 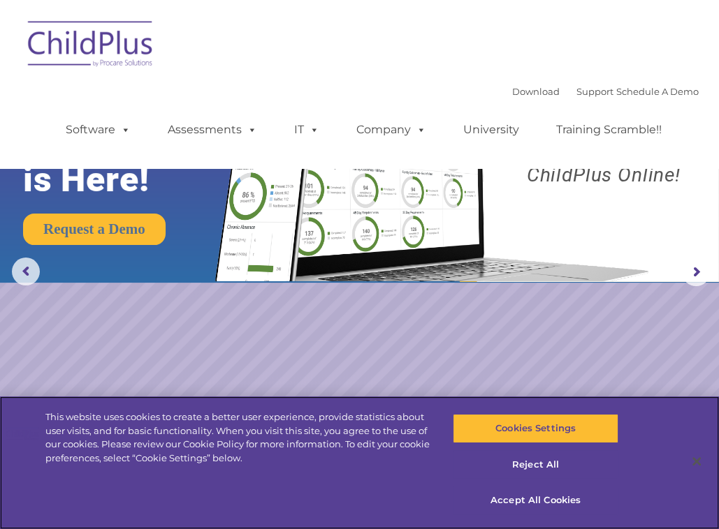 I want to click on a: IT, so click(x=307, y=130).